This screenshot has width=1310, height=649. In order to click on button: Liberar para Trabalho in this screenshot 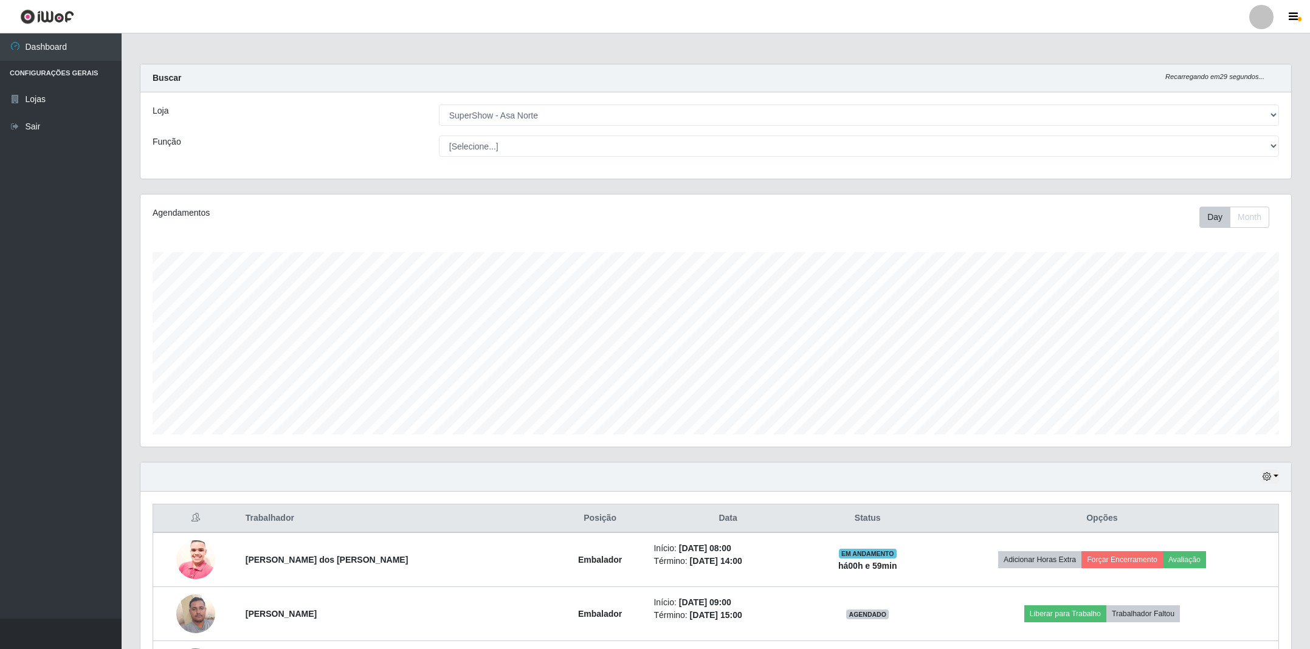, I will do `click(1065, 614)`.